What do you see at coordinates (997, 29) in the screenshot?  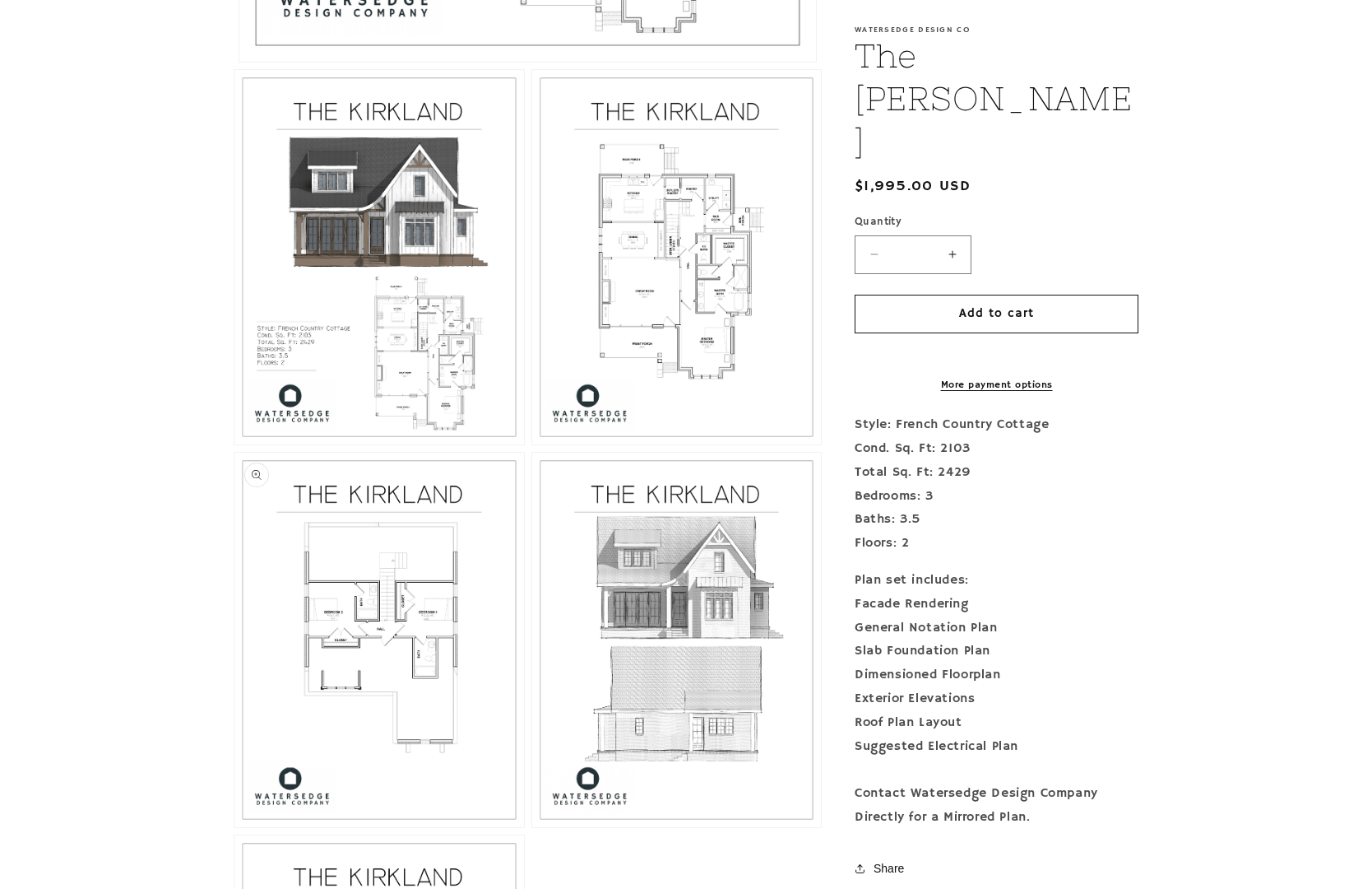 I see `p: Watersedge Design Co` at bounding box center [997, 29].